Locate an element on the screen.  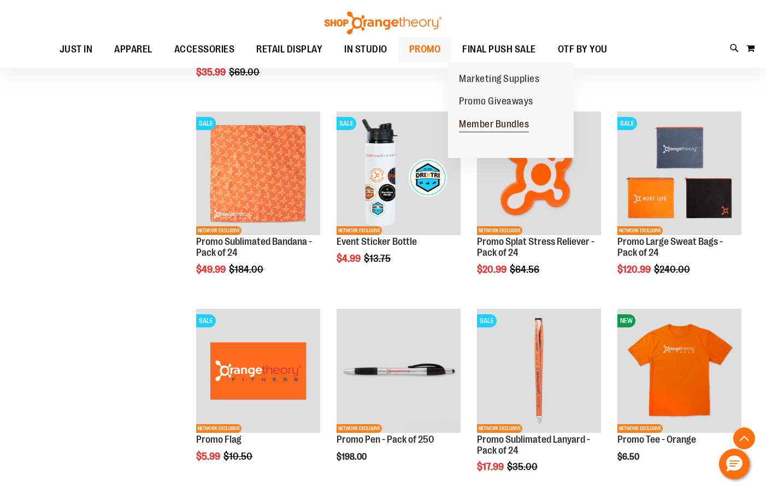
span: NEW is located at coordinates (626, 321).